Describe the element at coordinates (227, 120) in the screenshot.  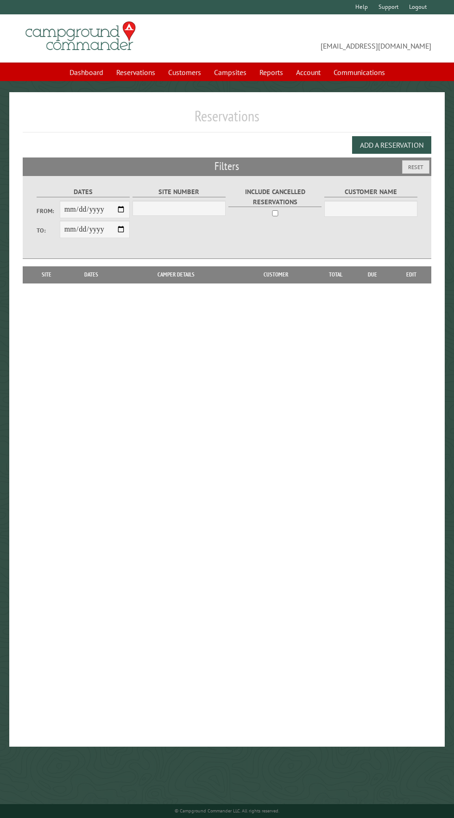
I see `h1: Reservations` at that location.